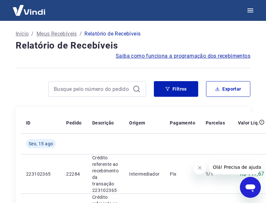 Image resolution: width=266 pixels, height=203 pixels. Describe the element at coordinates (249, 123) in the screenshot. I see `p: Valor Líq.` at that location.